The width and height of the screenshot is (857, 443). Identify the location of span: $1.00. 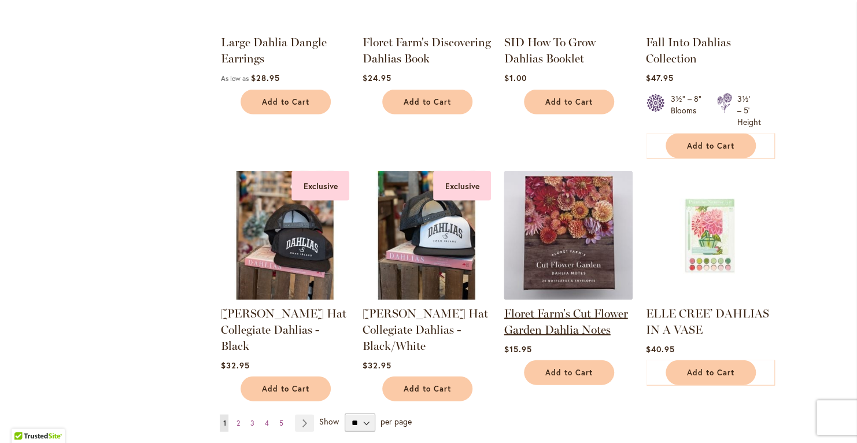
(515, 77).